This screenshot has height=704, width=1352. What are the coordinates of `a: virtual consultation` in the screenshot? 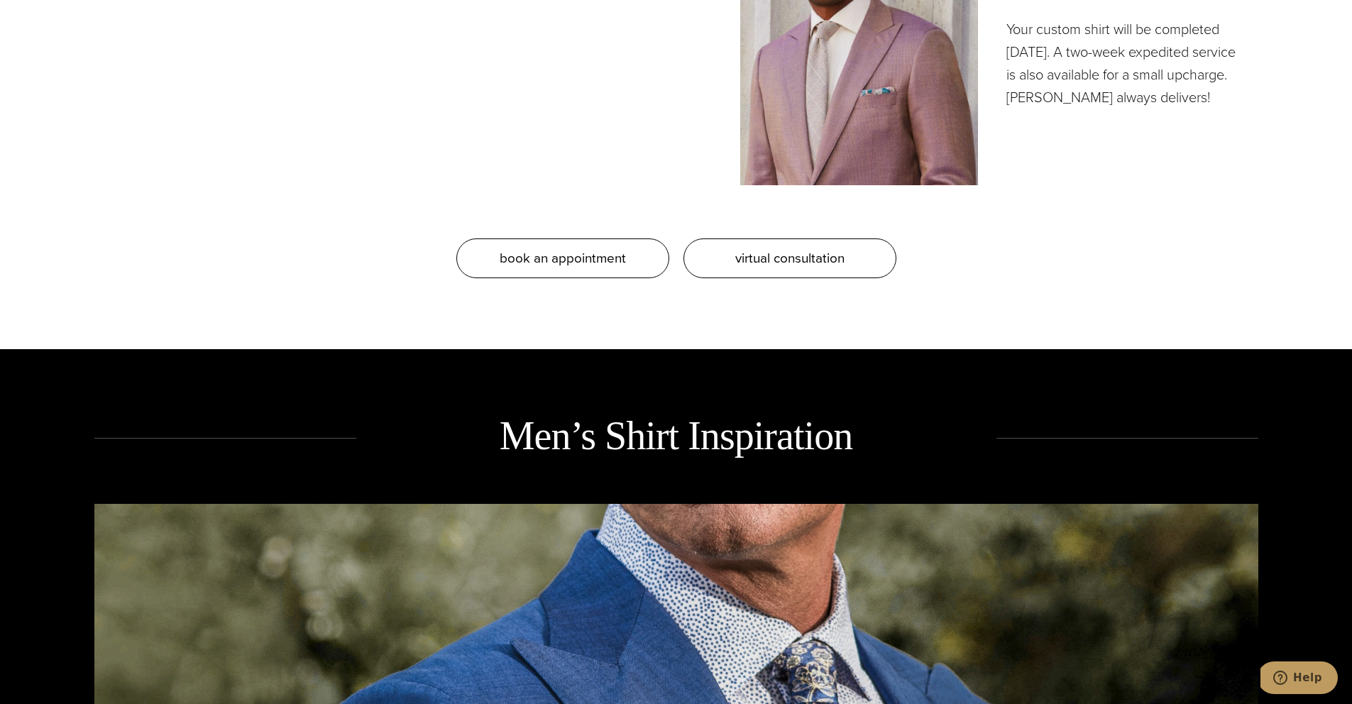 It's located at (790, 258).